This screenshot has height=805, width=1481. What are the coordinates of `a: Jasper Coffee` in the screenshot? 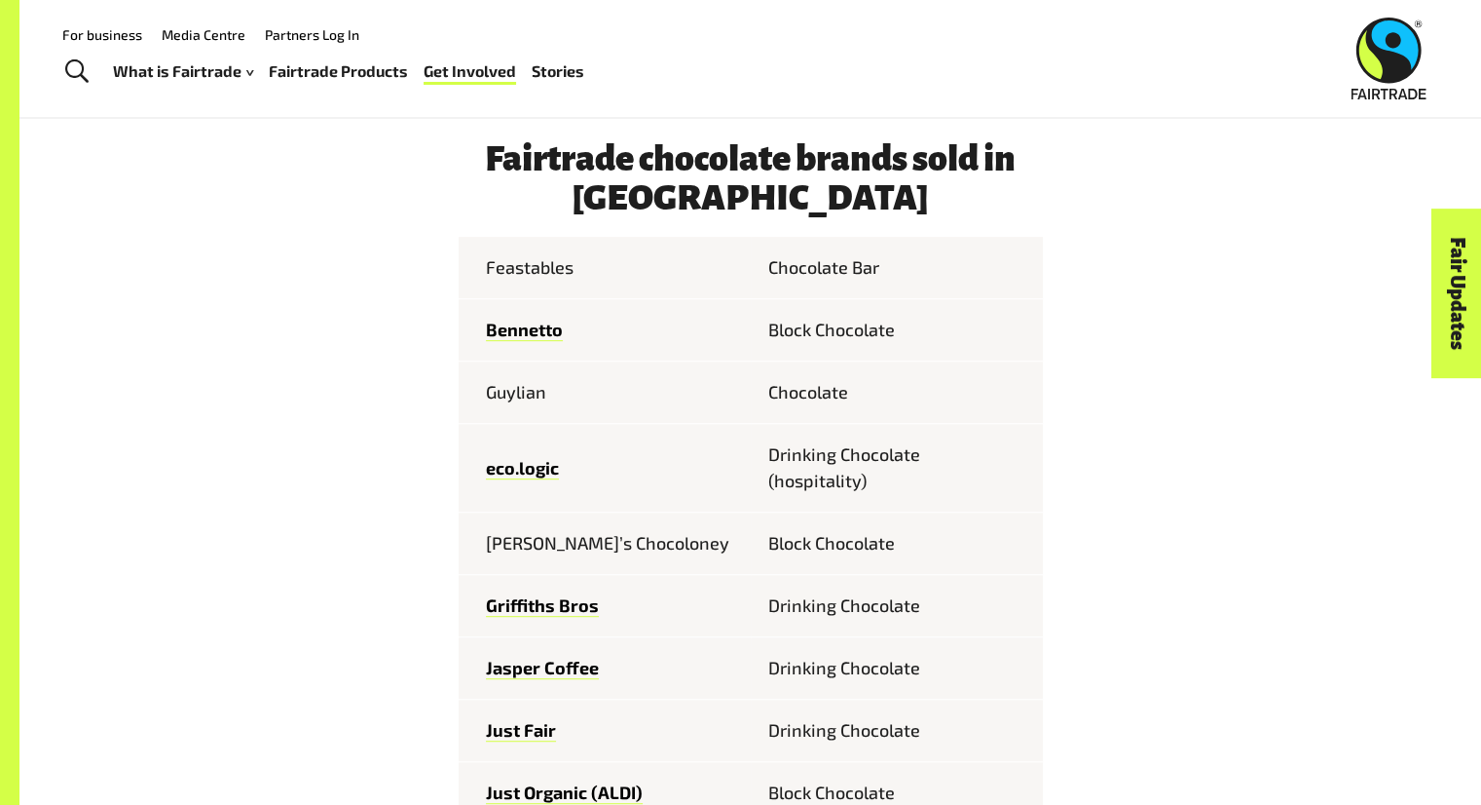 It's located at (543, 667).